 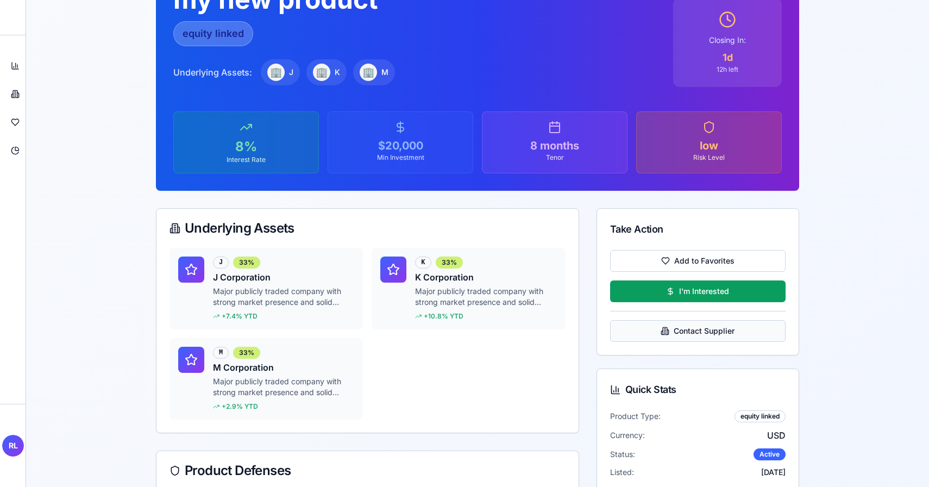 What do you see at coordinates (220, 262) in the screenshot?
I see `div: J` at bounding box center [220, 262].